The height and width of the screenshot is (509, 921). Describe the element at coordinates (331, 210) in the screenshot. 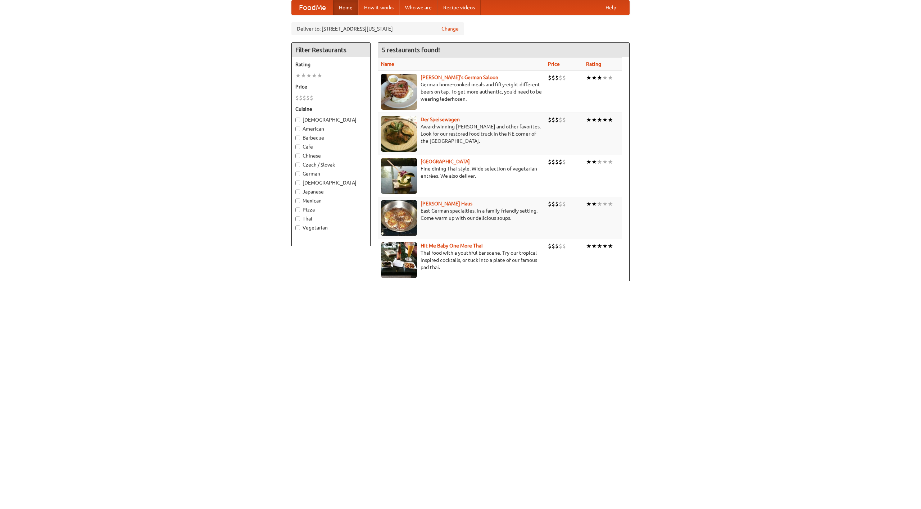

I see `label: Pizza` at that location.